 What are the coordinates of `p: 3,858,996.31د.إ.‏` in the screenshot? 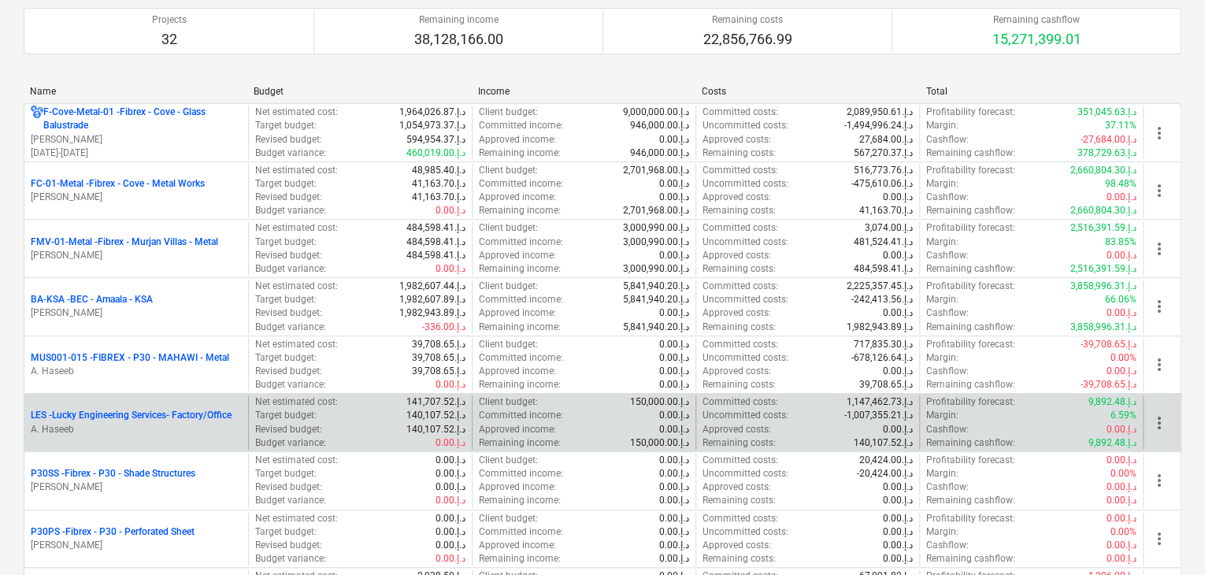 It's located at (1103, 327).